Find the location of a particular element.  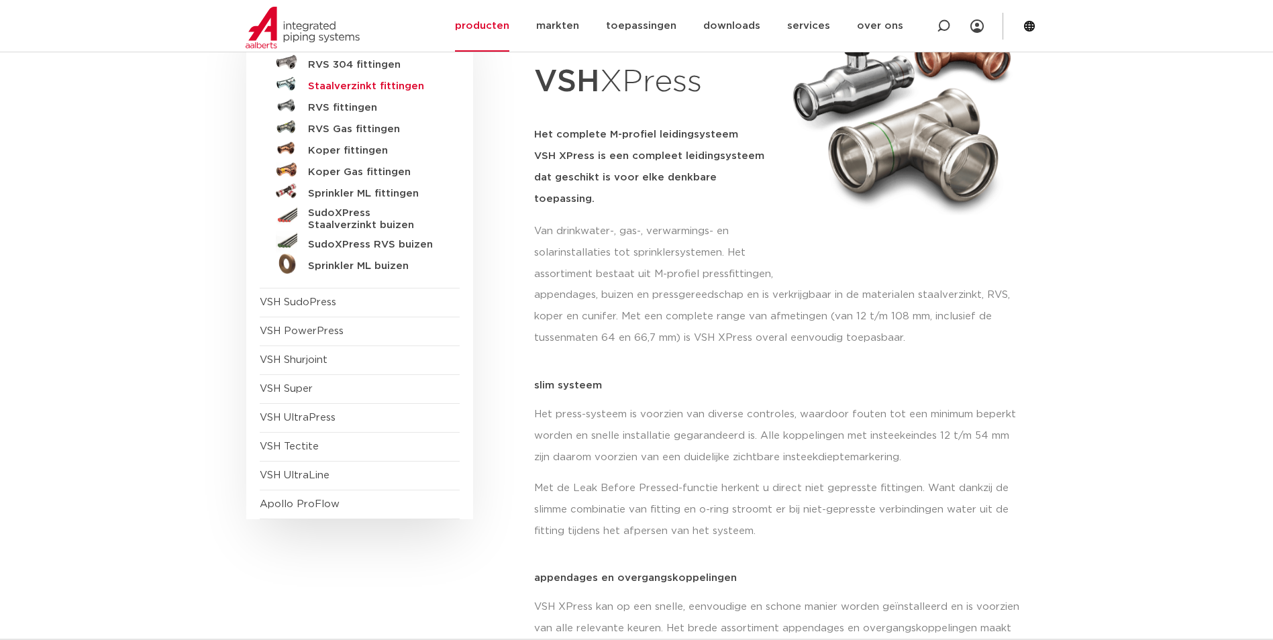

a: Koper fittingen is located at coordinates (360, 148).